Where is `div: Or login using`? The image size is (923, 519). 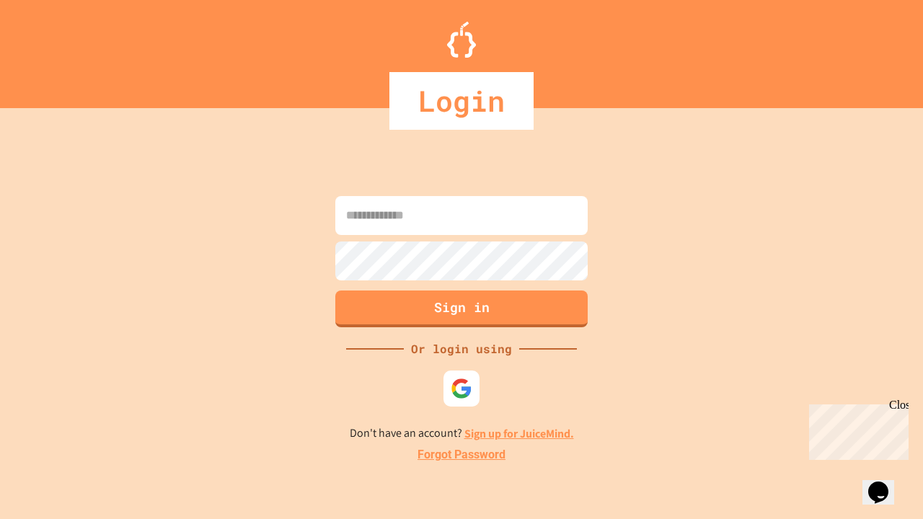 div: Or login using is located at coordinates (461, 349).